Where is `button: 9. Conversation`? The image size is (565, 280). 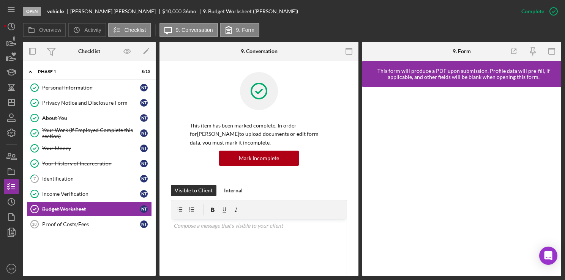 button: 9. Conversation is located at coordinates (189, 30).